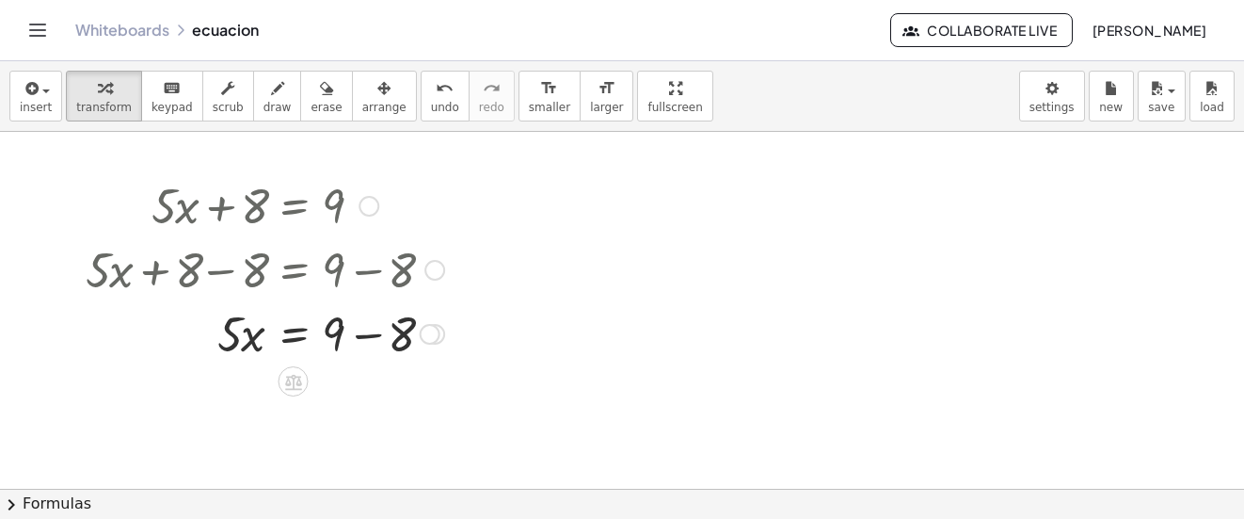  What do you see at coordinates (278, 107) in the screenshot?
I see `span: draw` at bounding box center [278, 107].